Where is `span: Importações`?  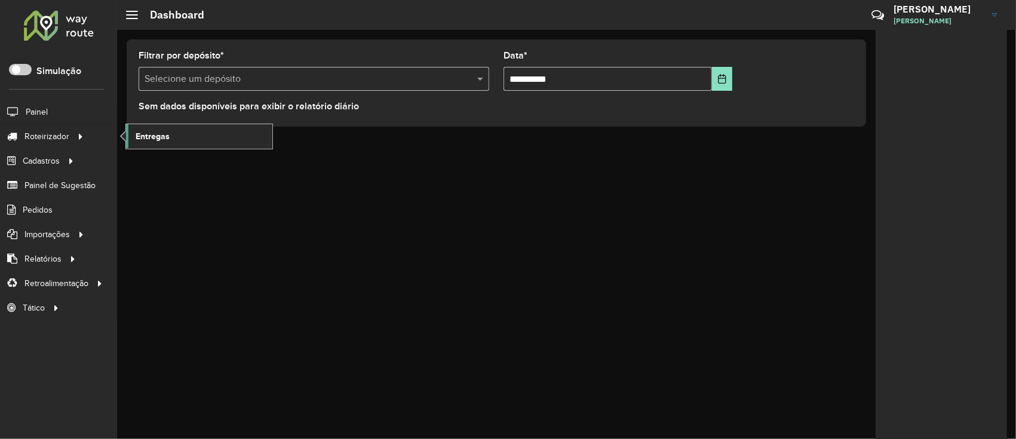
span: Importações is located at coordinates (47, 234).